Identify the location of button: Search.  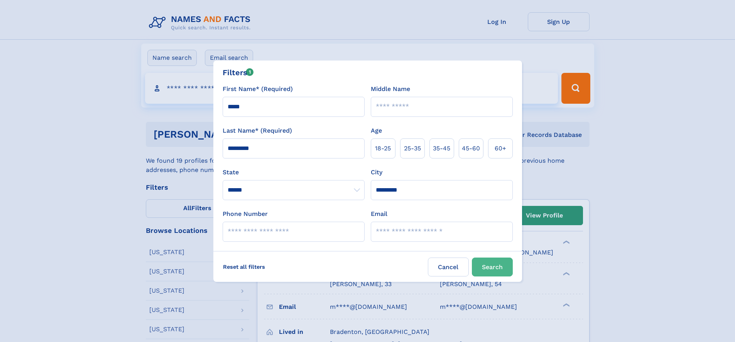
(493, 267).